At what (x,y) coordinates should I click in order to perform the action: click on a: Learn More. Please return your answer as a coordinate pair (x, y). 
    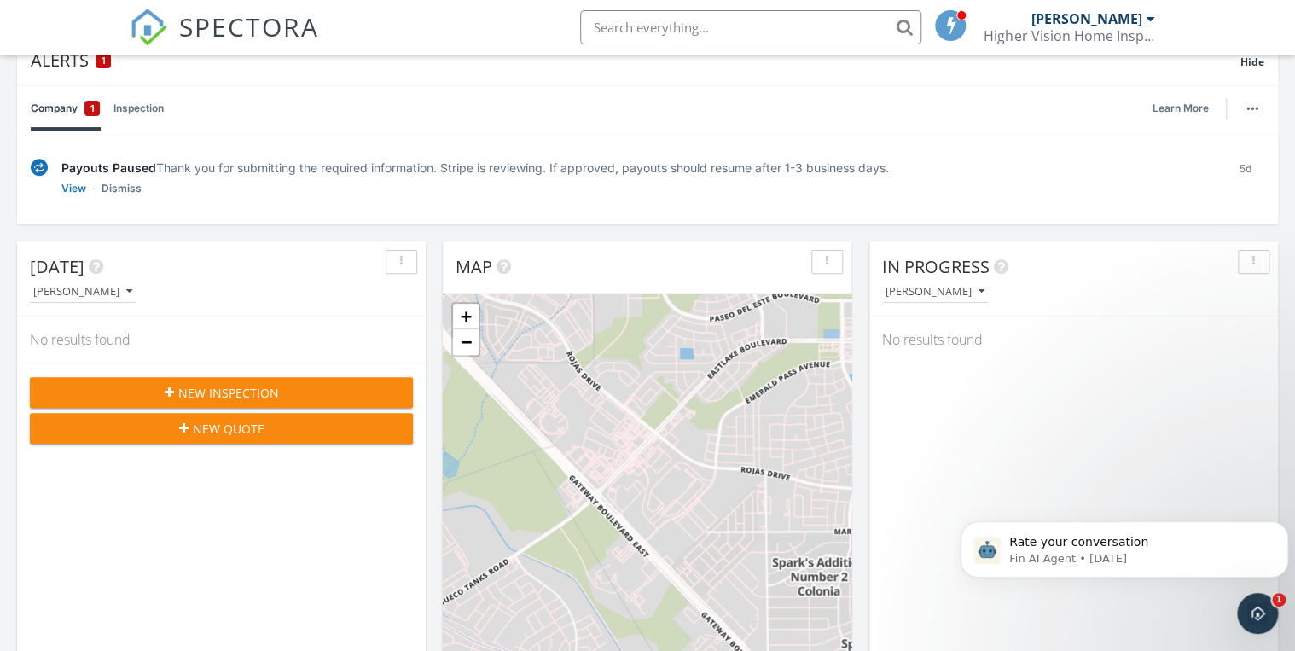
    Looking at the image, I should click on (1186, 108).